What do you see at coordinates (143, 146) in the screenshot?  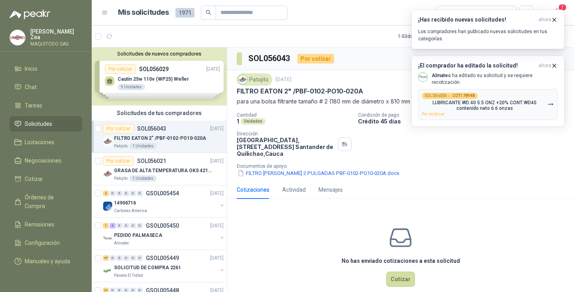 I see `div: 1 Unidades` at bounding box center [143, 146].